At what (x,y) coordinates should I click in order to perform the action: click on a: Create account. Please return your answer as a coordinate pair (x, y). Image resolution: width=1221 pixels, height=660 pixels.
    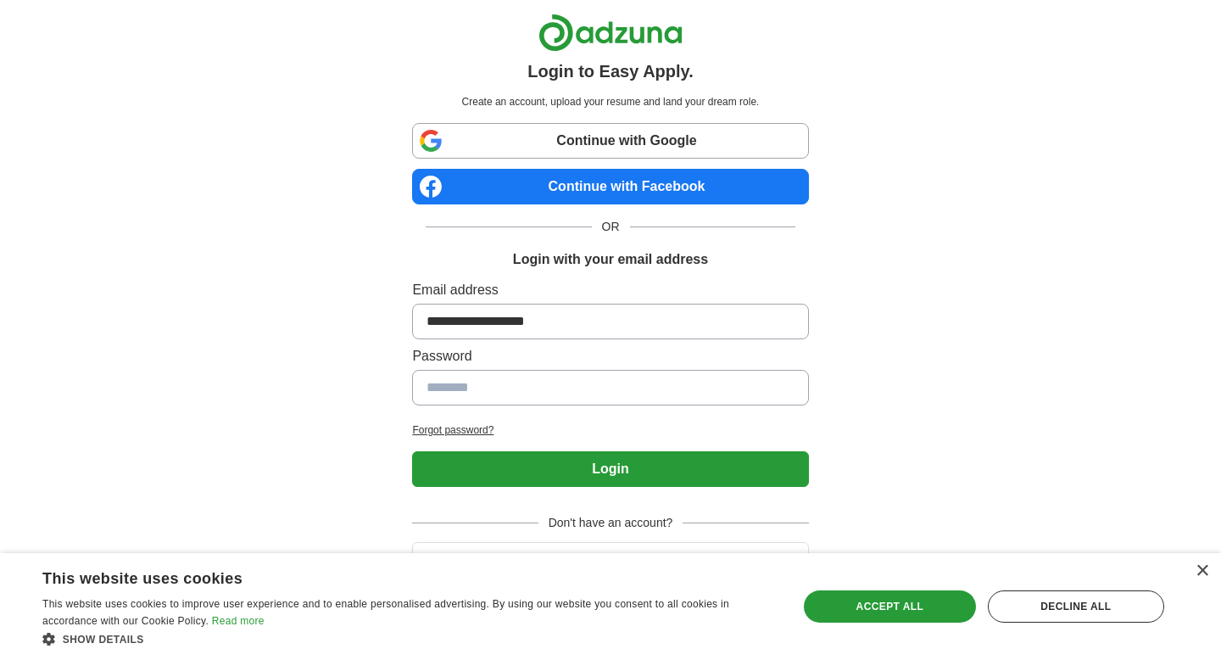
    Looking at the image, I should click on (610, 559).